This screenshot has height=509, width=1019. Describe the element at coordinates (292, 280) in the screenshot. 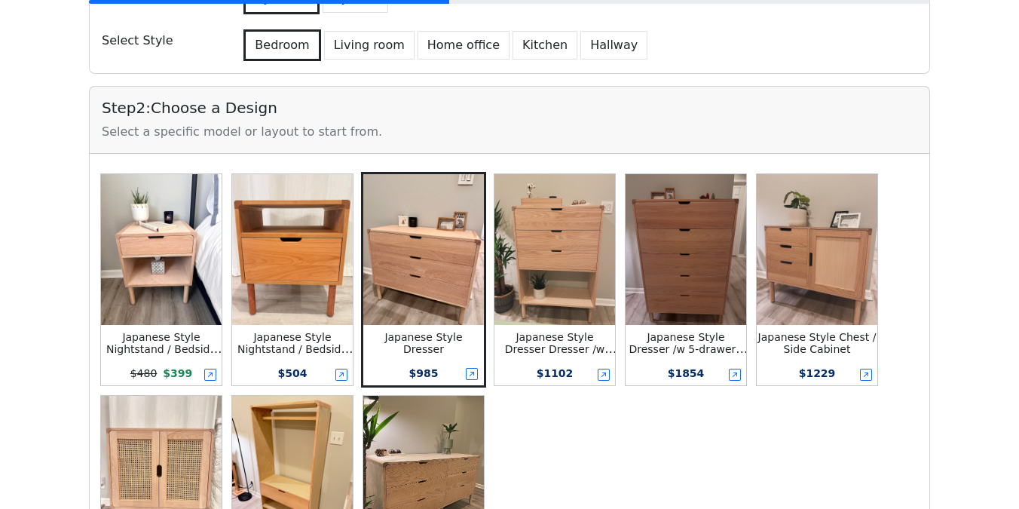

I see `button: Japanese Style Nightstand / Bedside Table Nightstand /w Top ShelfJapanese Style Nightstand / Beds...` at that location.